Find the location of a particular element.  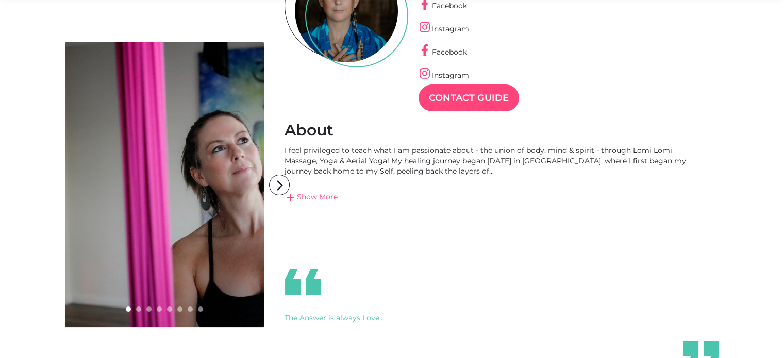

a: addShow More is located at coordinates (486, 198).